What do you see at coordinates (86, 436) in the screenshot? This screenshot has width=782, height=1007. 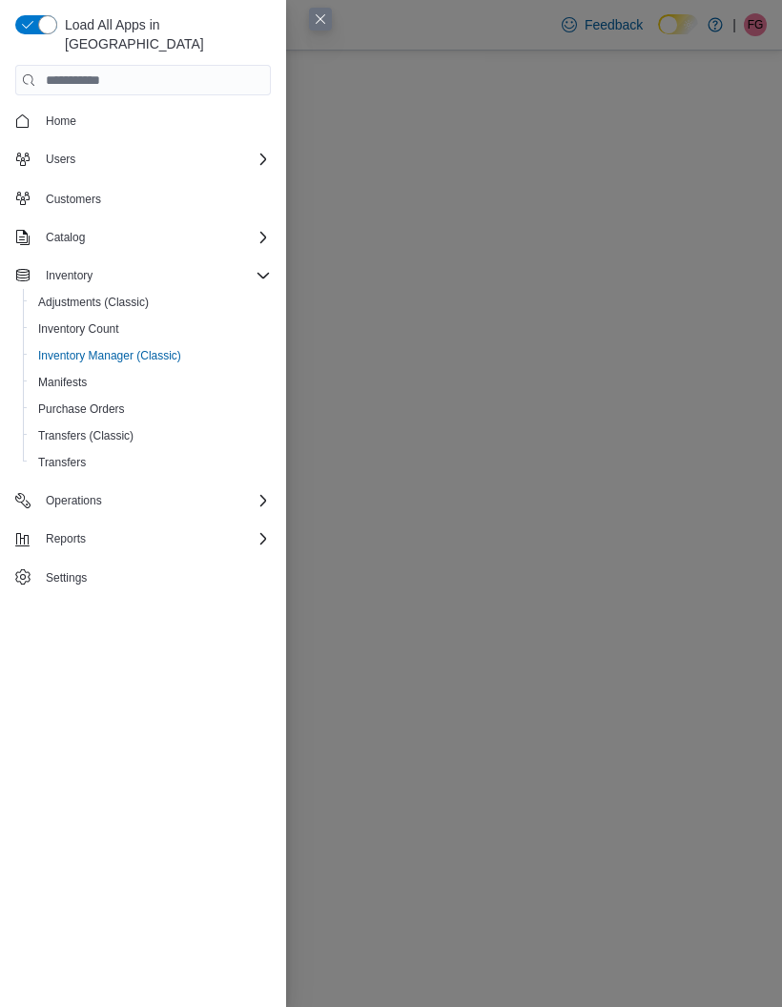 I see `a: Transfers (Classic)` at bounding box center [86, 436].